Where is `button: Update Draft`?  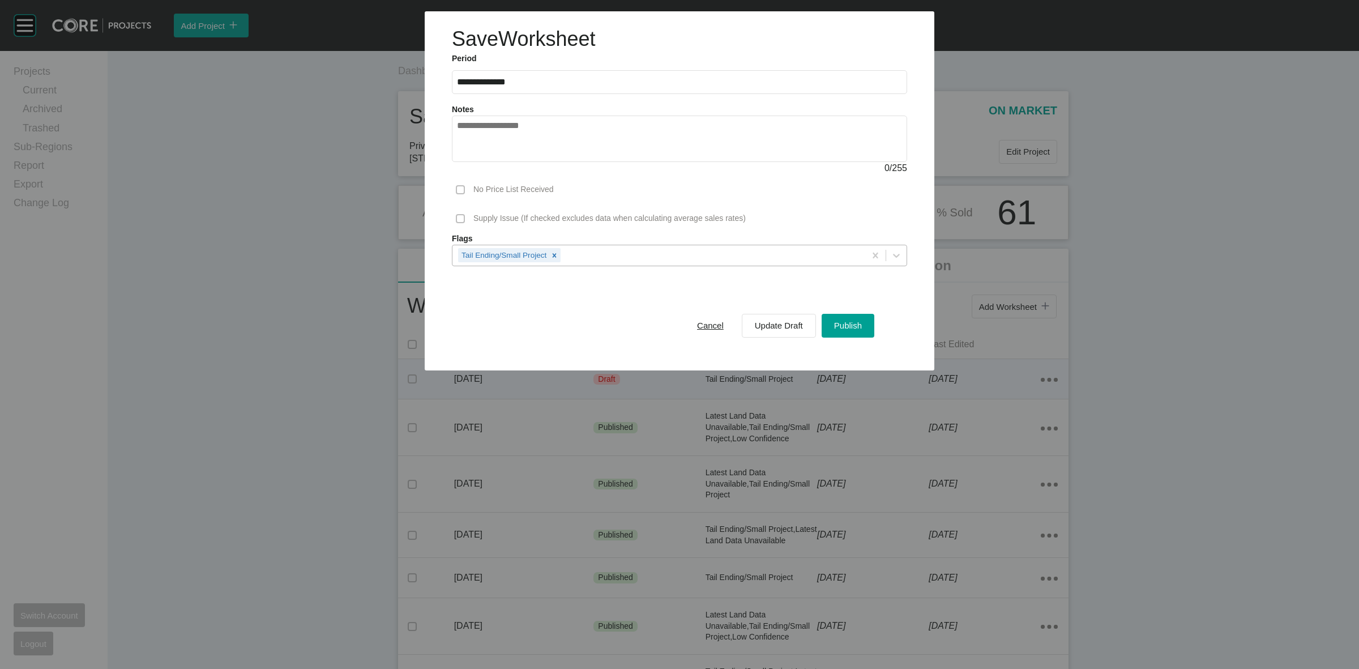
button: Update Draft is located at coordinates (779, 326).